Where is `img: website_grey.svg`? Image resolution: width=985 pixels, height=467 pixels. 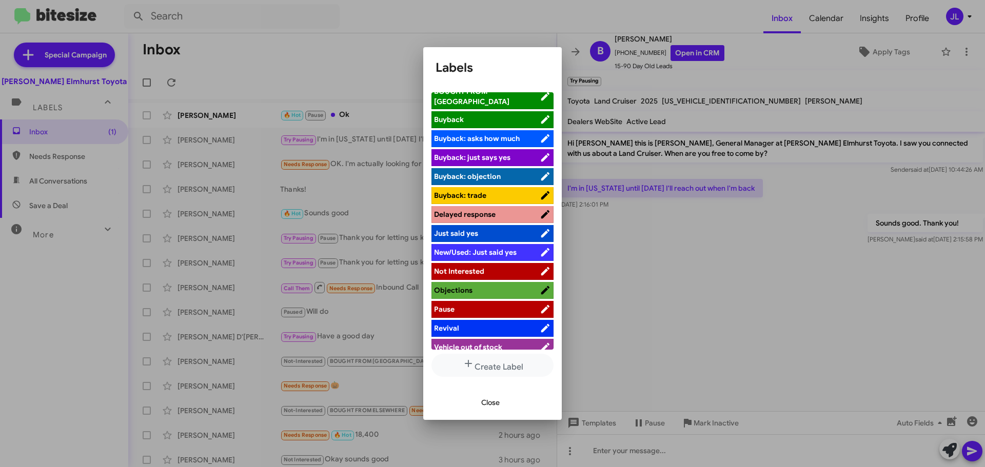 img: website_grey.svg is located at coordinates (21, 31).